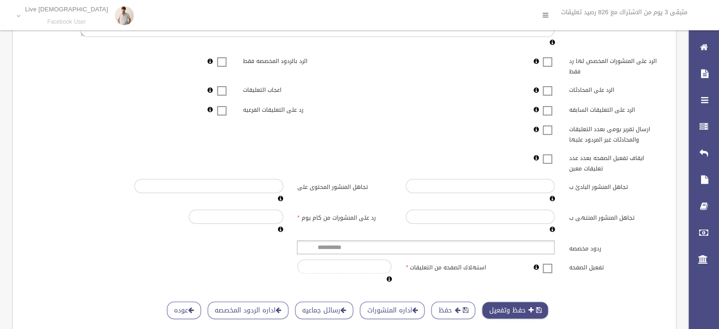 The height and width of the screenshot is (329, 719). I want to click on label: رد على المنشورات من كام يوم, so click(345, 216).